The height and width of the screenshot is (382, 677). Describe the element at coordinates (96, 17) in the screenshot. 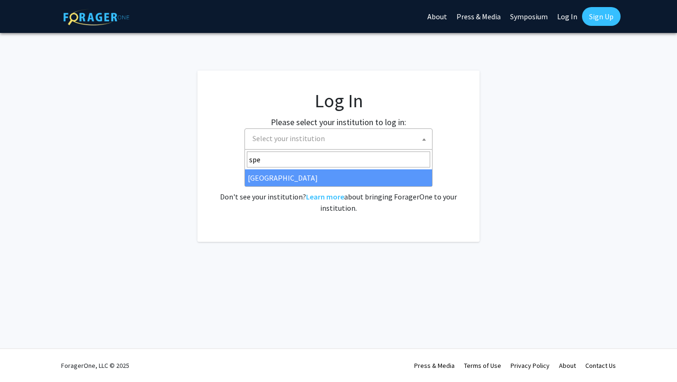

I see `img: ForagerOne Logo` at that location.